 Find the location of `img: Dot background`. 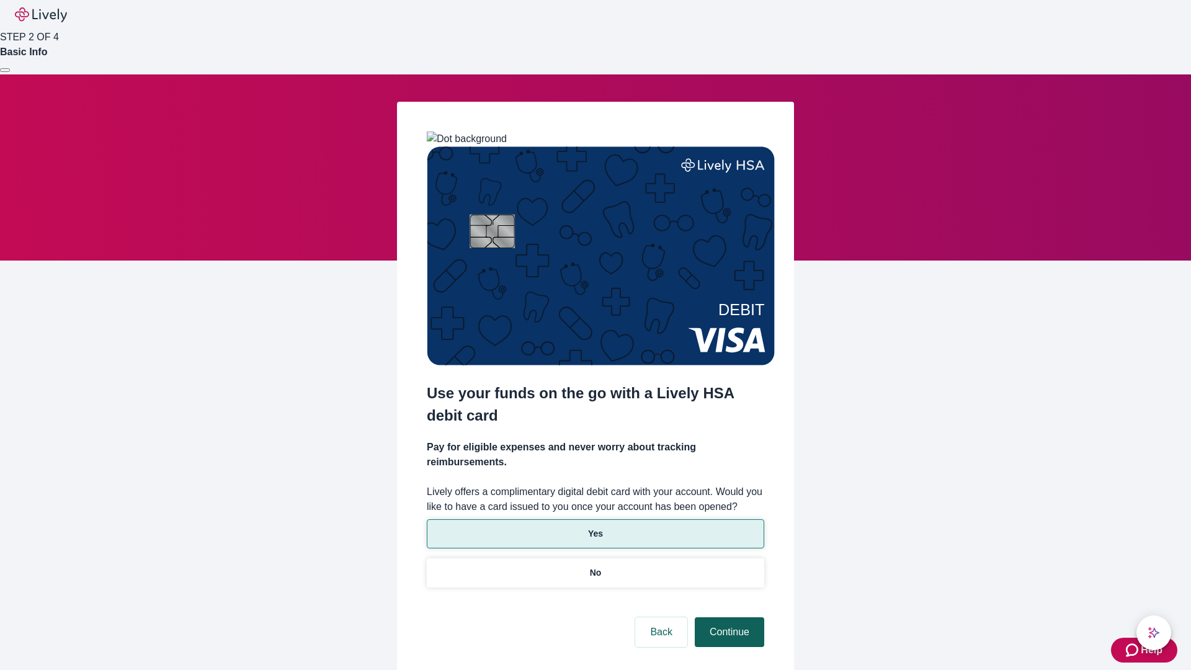

img: Dot background is located at coordinates (467, 139).